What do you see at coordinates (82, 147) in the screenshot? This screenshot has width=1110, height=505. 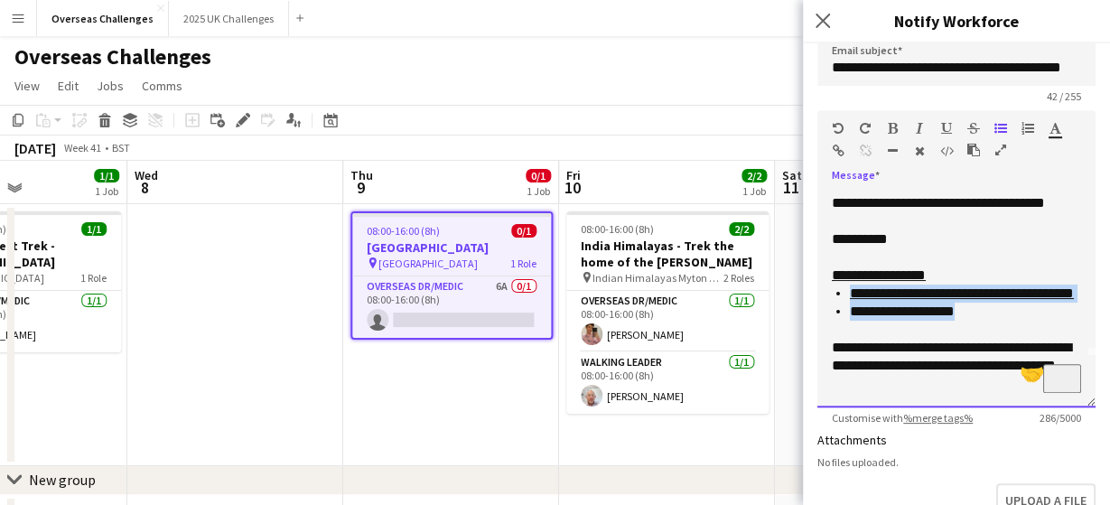 I see `span: Week 41` at bounding box center [82, 147].